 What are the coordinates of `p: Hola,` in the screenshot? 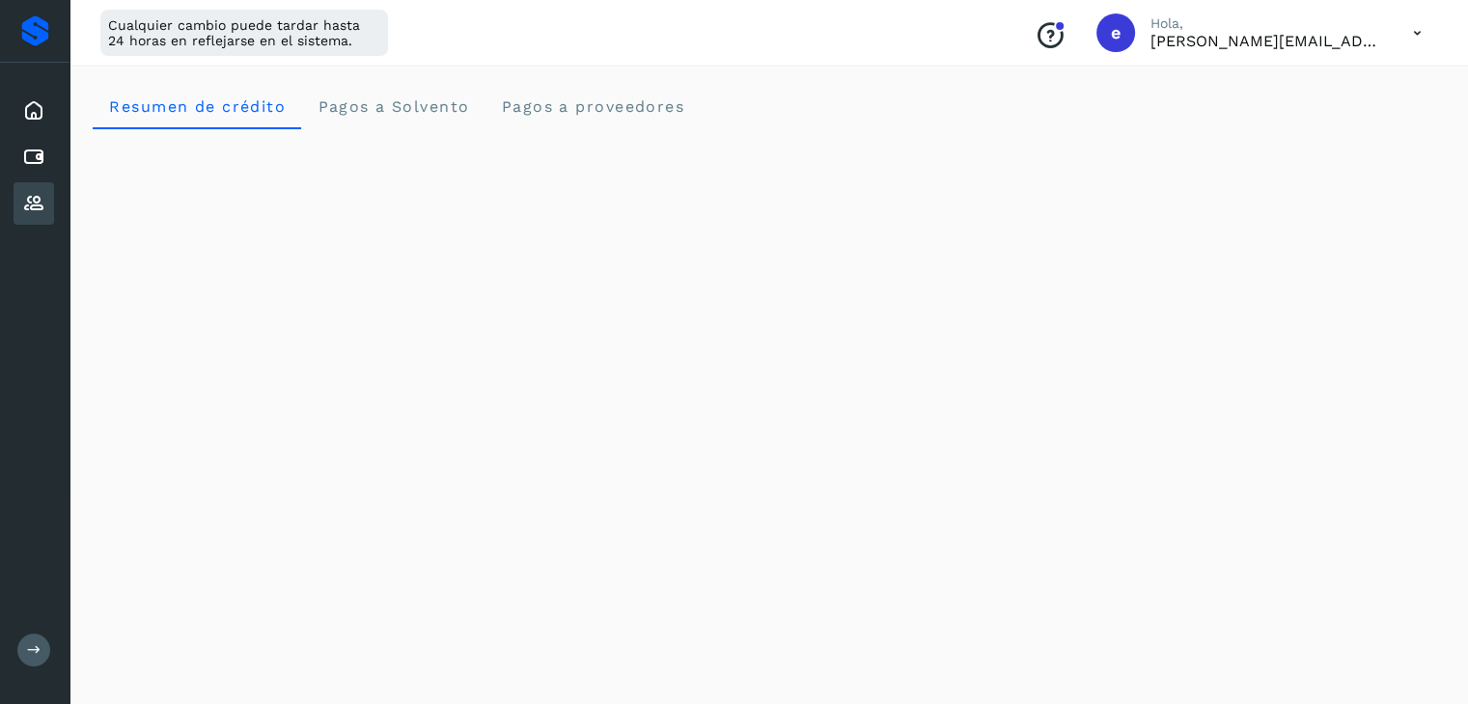 It's located at (1266, 23).